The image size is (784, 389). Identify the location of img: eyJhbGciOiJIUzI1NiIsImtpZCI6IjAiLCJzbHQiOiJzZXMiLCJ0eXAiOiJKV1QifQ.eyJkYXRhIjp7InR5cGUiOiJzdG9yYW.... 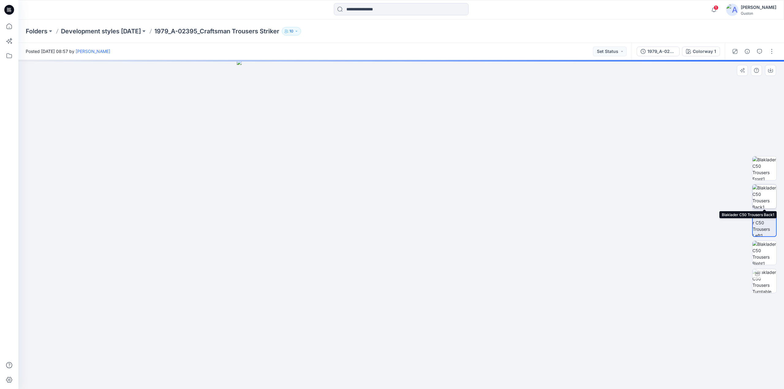
(401, 224).